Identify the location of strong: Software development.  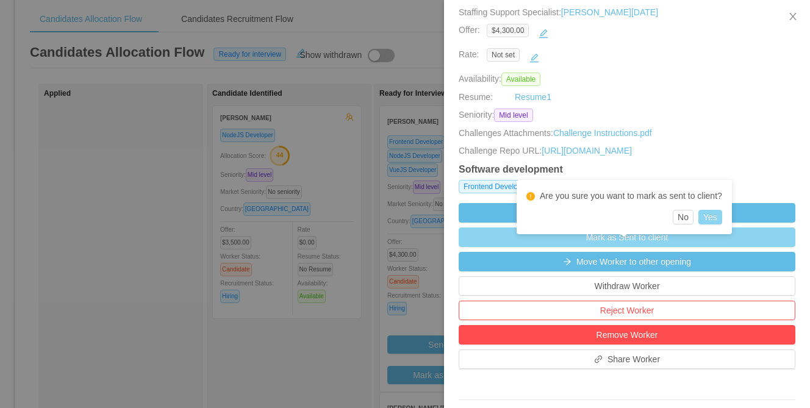
(511, 169).